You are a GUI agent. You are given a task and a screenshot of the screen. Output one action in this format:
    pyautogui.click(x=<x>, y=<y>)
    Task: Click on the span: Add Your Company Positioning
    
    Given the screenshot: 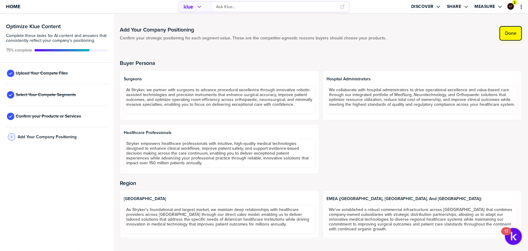 What is the action you would take?
    pyautogui.click(x=47, y=137)
    